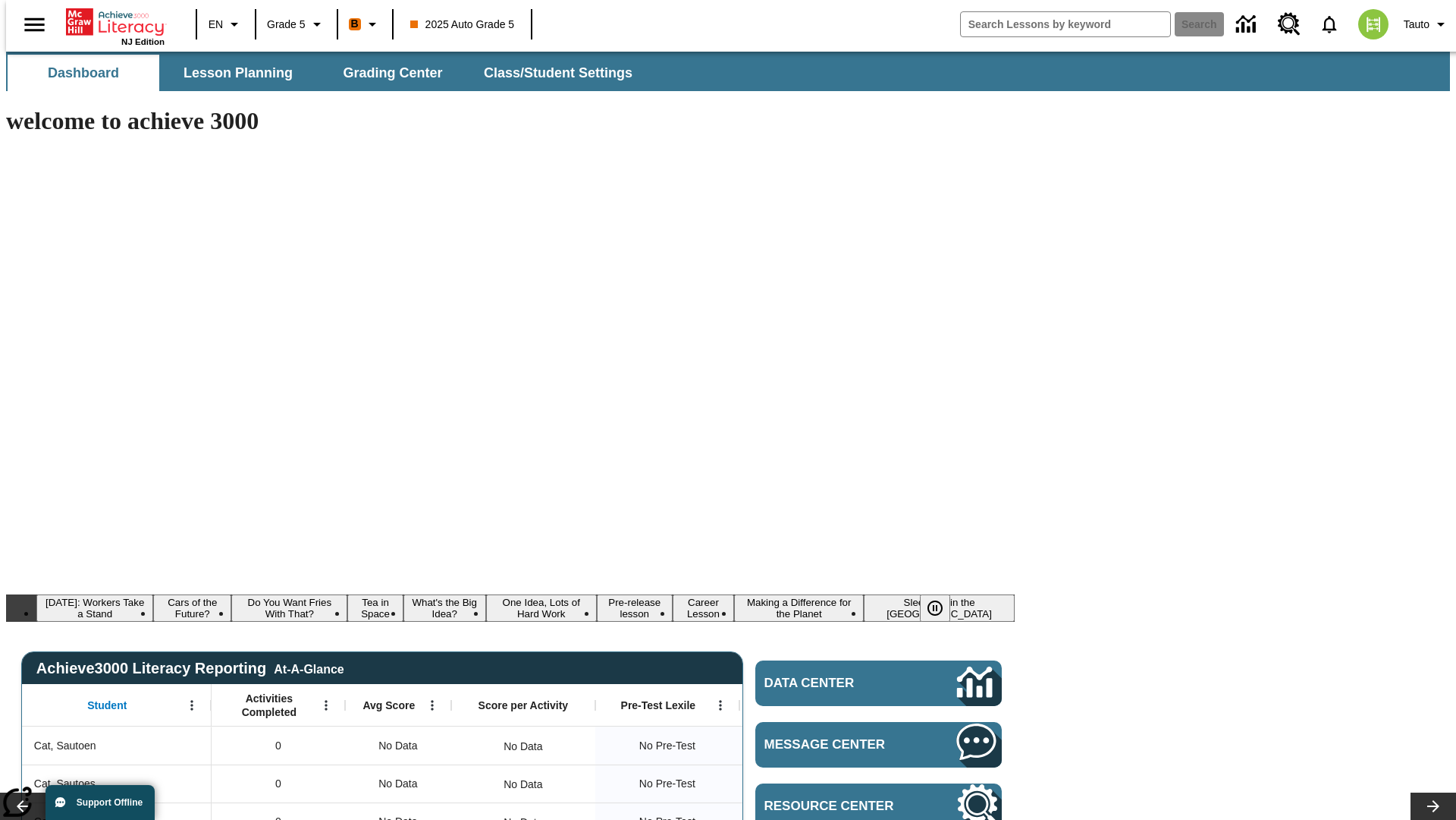  What do you see at coordinates (278, 783) in the screenshot?
I see `div: 0, Cat, Sautoes` at bounding box center [278, 783].